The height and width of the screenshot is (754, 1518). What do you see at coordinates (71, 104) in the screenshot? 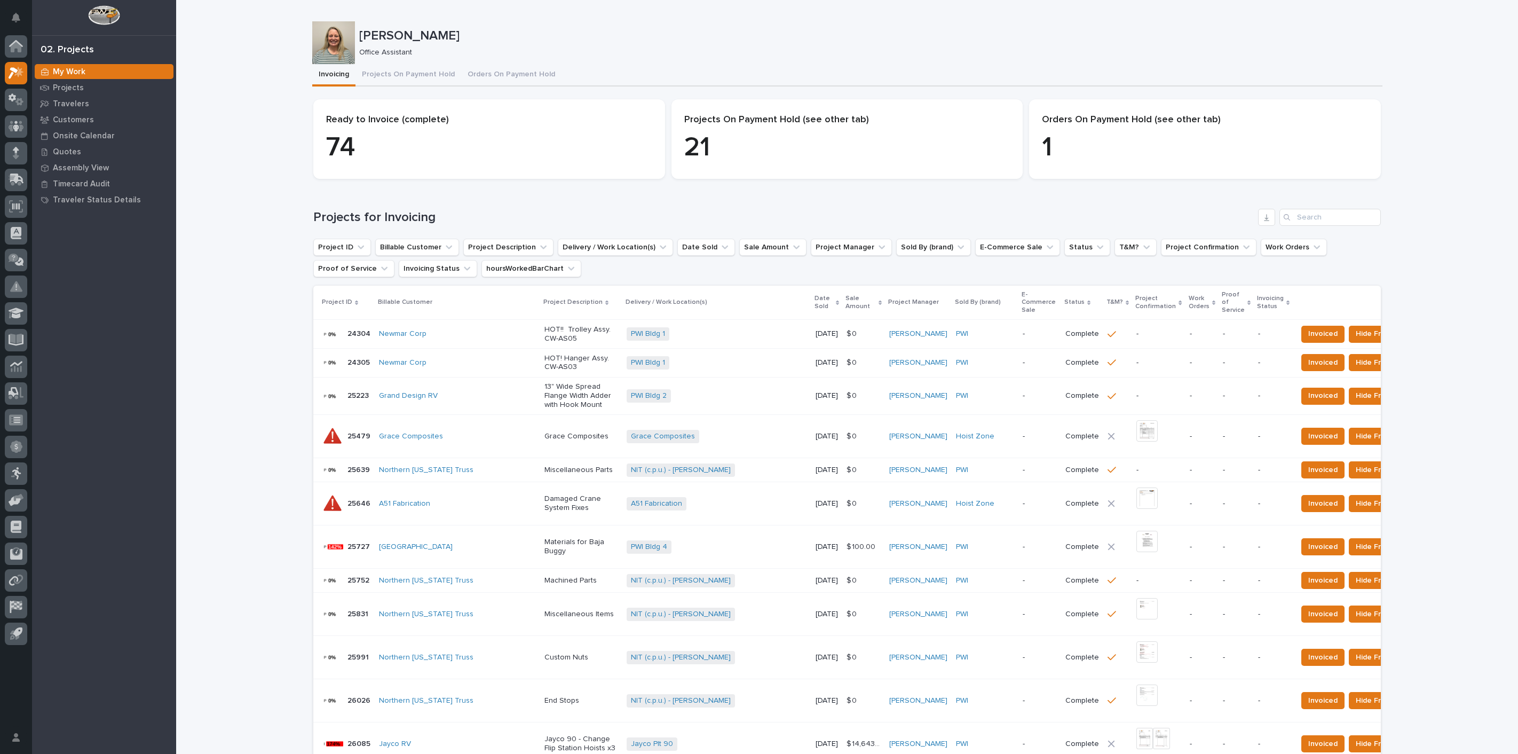
I see `p: Travelers` at bounding box center [71, 104].